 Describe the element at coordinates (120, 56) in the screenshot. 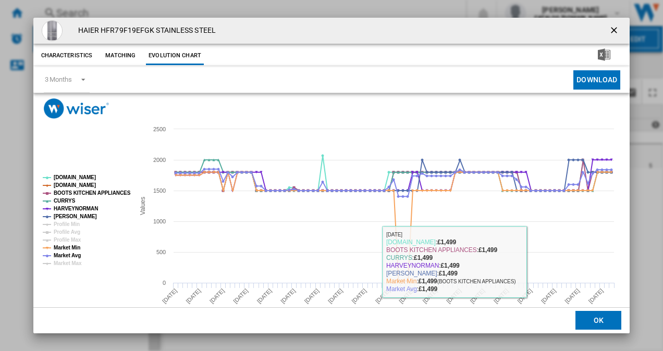

I see `button: Matching` at that location.